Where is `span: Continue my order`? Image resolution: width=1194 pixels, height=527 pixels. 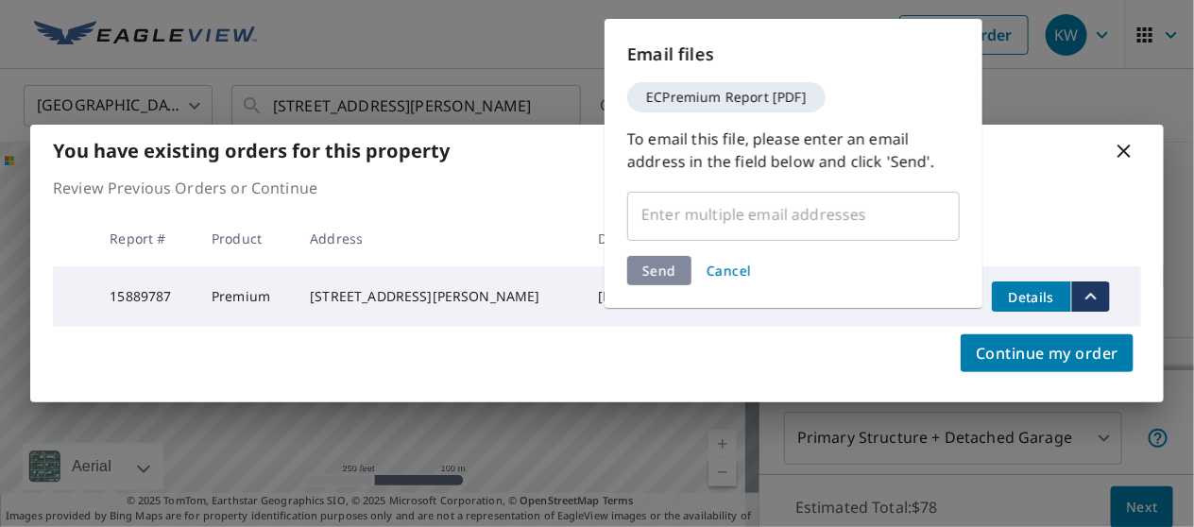 span: Continue my order is located at coordinates (1046, 353).